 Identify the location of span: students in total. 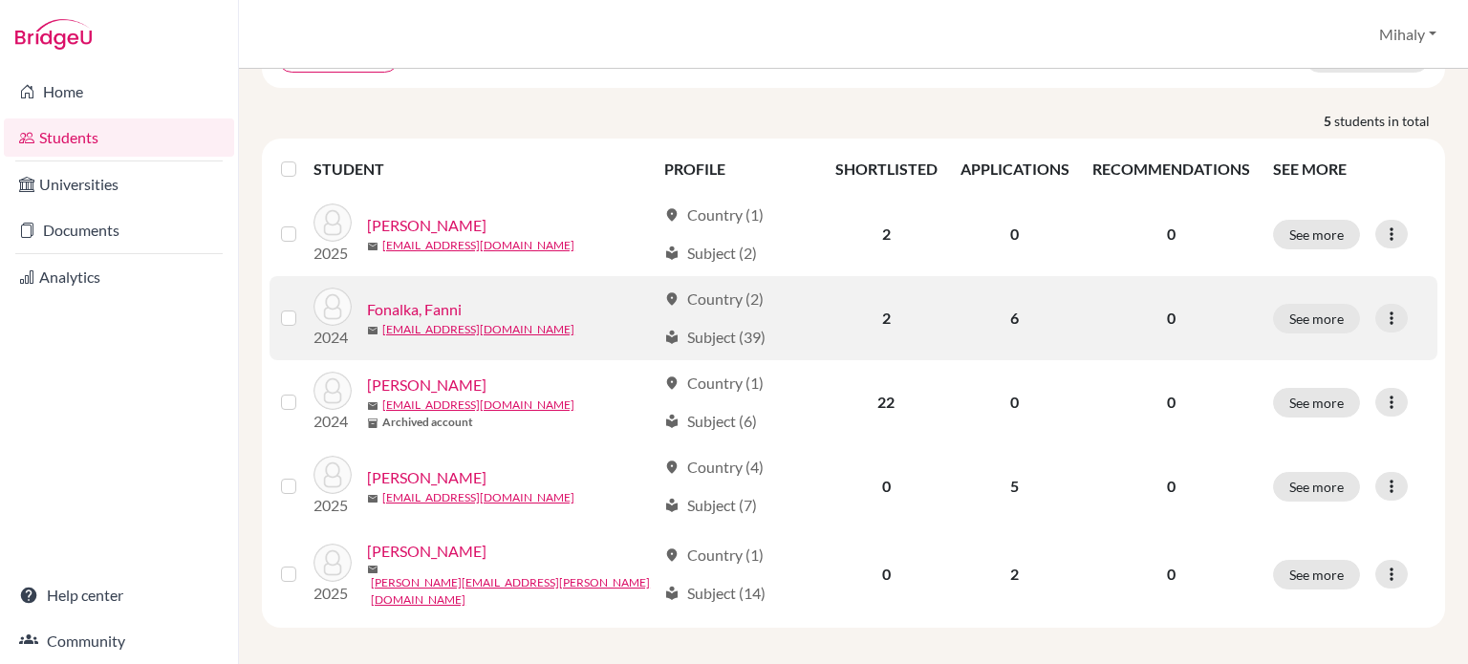
(1390, 120).